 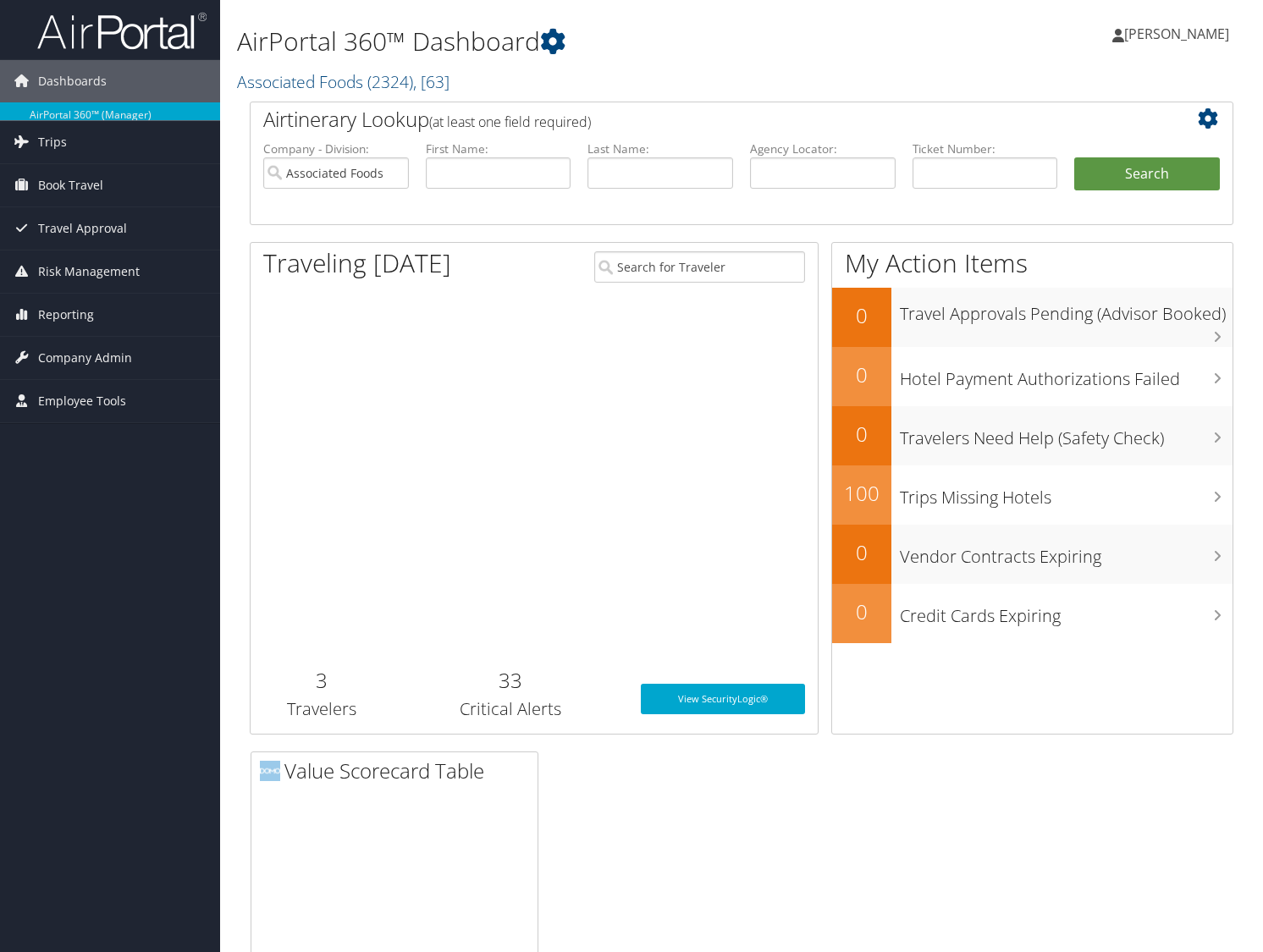 What do you see at coordinates (1032, 317) in the screenshot?
I see `a: 0Travel Approvals Pending (Advisor Booked)` at bounding box center [1032, 317].